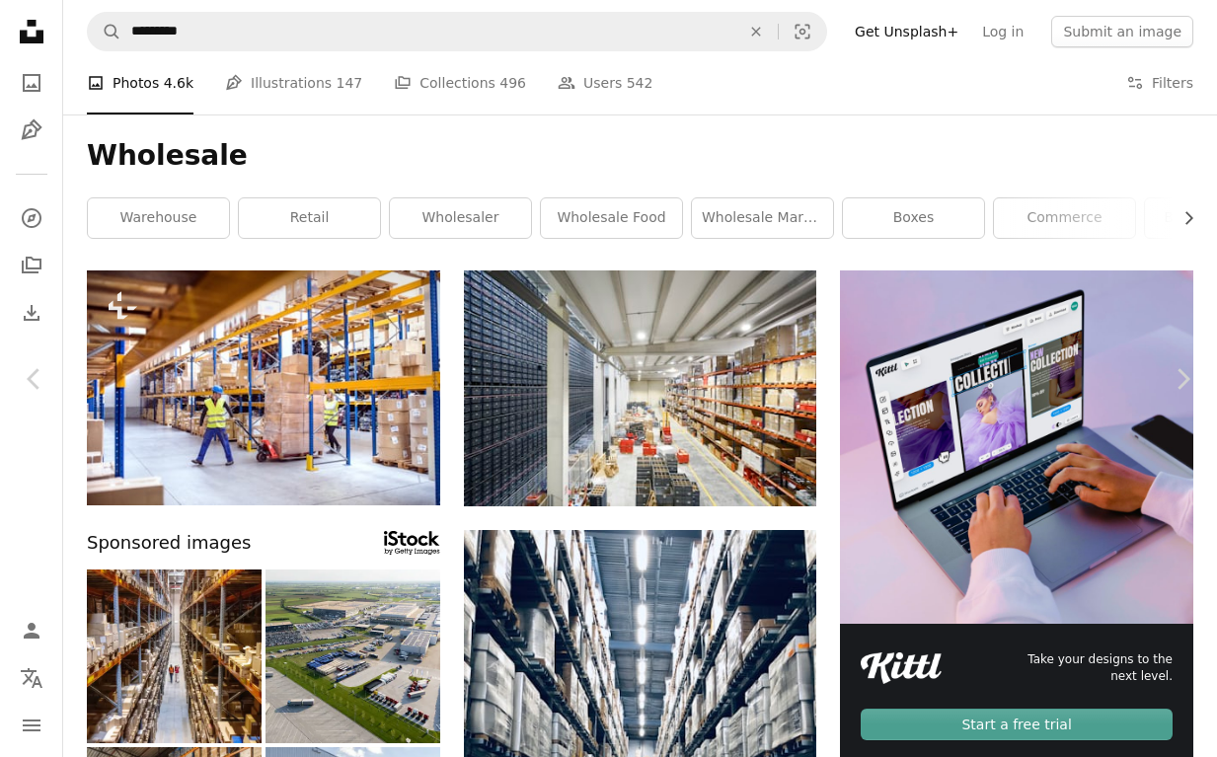  I want to click on a: wholesaler, so click(460, 218).